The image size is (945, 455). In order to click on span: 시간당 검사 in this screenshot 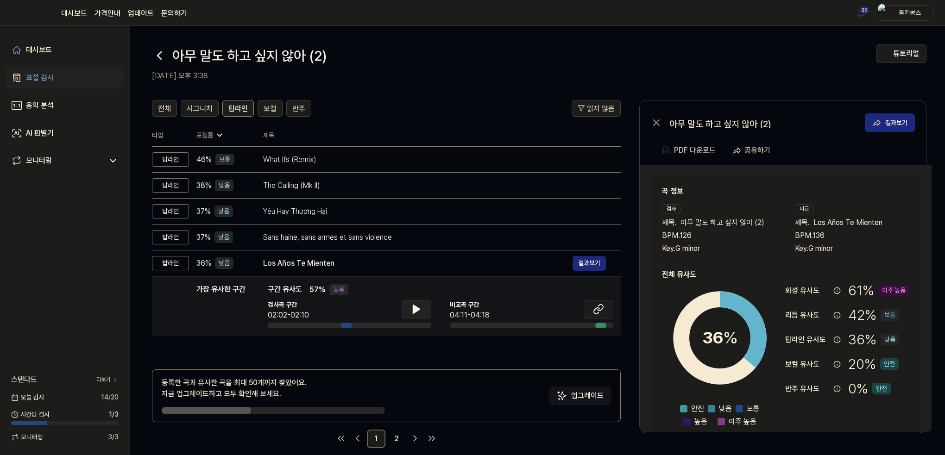, I will do `click(30, 415)`.